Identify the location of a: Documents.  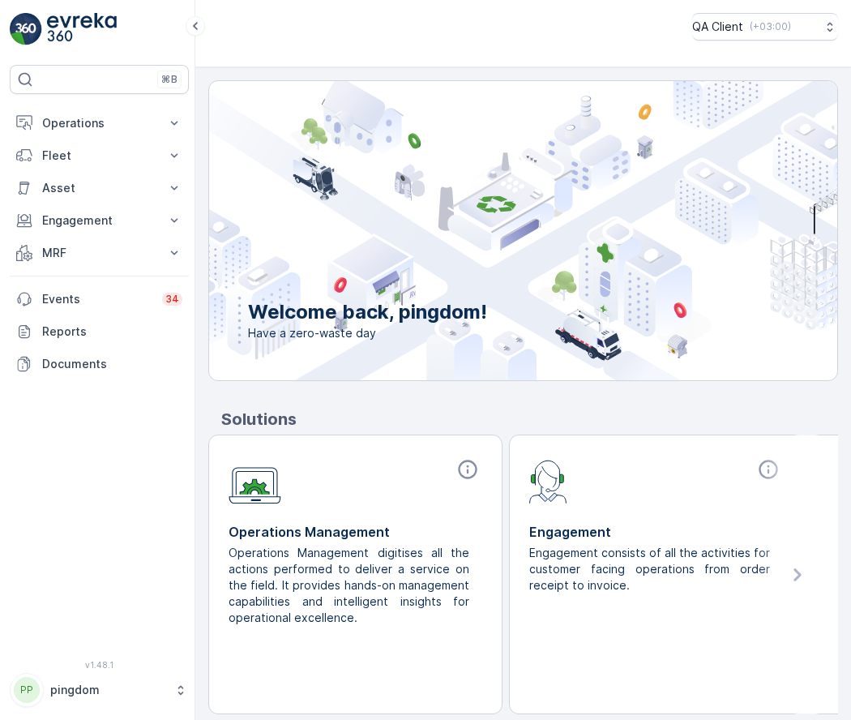
(99, 364).